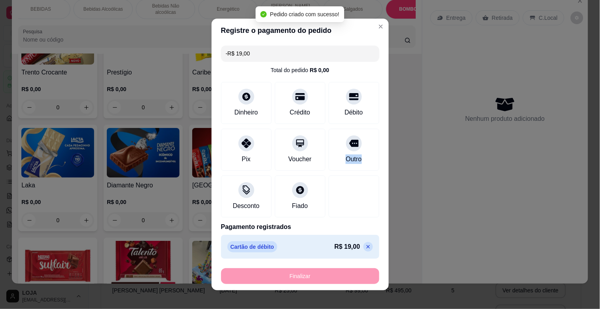 The image size is (600, 309). Describe the element at coordinates (264, 14) in the screenshot. I see `span: check-circle` at that location.